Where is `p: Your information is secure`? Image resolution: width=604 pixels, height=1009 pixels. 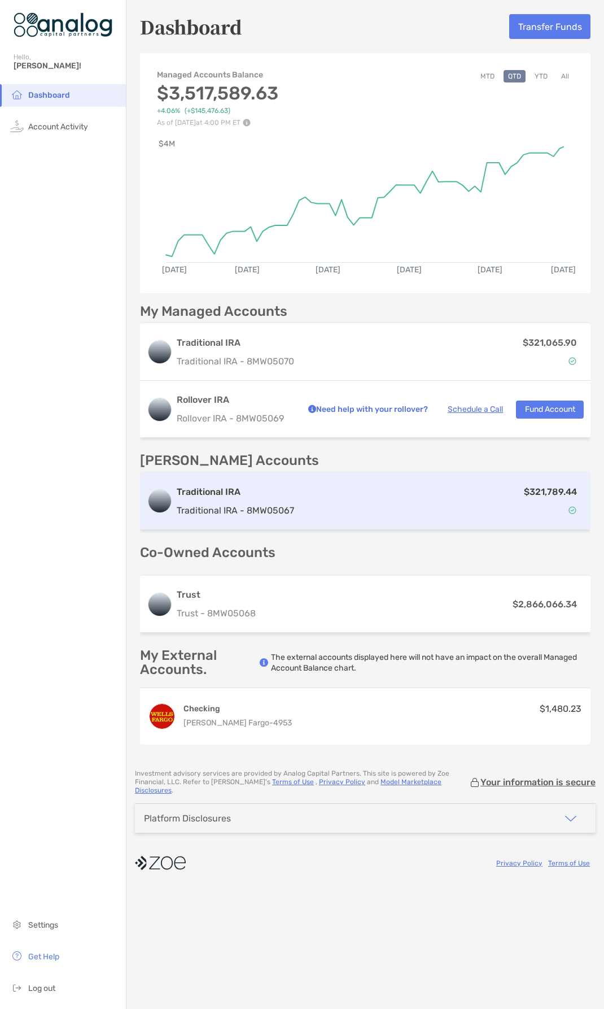 p: Your information is secure is located at coordinates (538, 782).